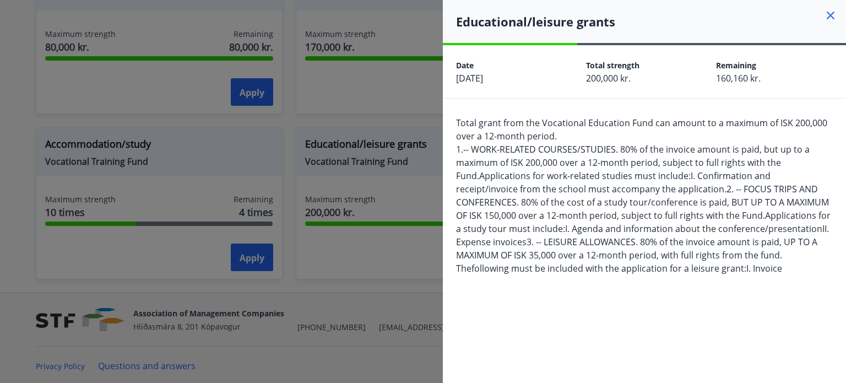  What do you see at coordinates (608, 78) in the screenshot?
I see `font: 200,000 kr.` at bounding box center [608, 78].